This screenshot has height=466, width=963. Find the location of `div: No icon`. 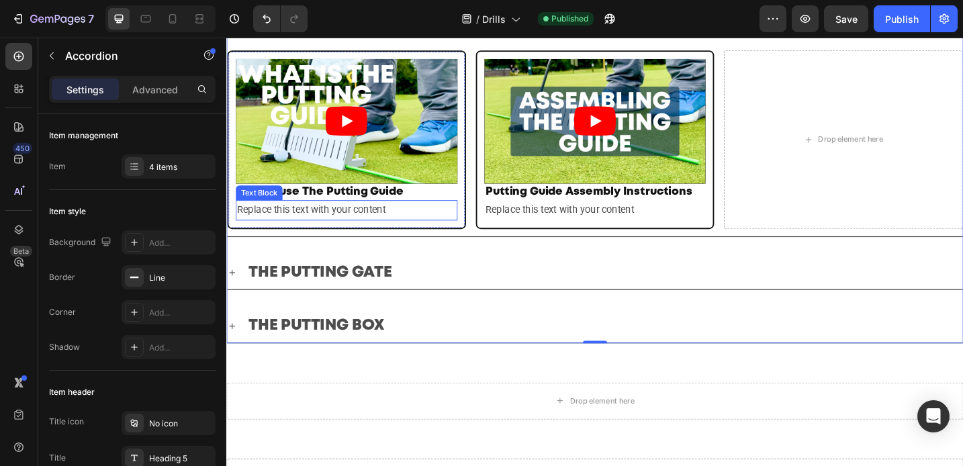

div: No icon is located at coordinates (181, 424).